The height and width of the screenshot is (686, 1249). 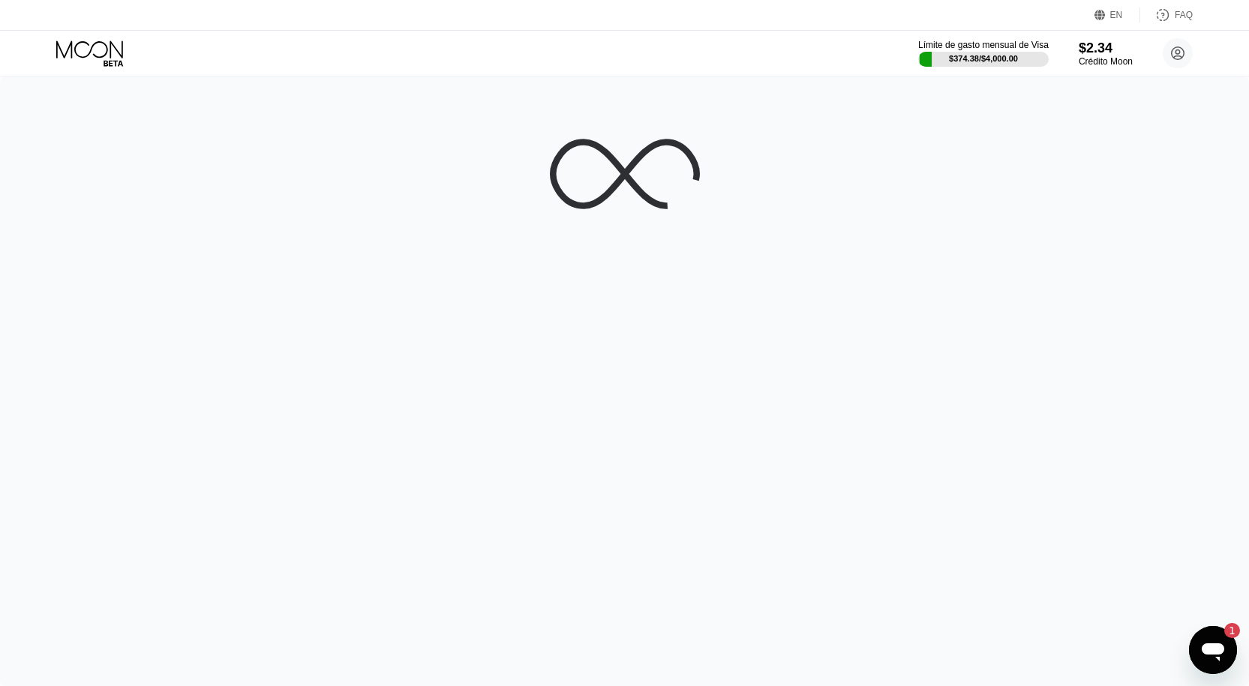 I want to click on div: Límite de gasto mensual de Visa, so click(x=983, y=45).